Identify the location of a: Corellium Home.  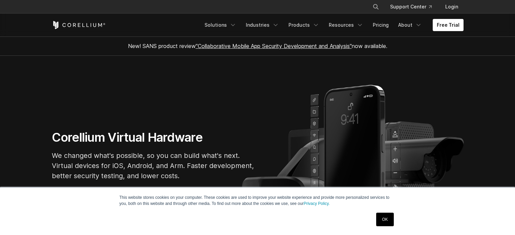
(79, 25).